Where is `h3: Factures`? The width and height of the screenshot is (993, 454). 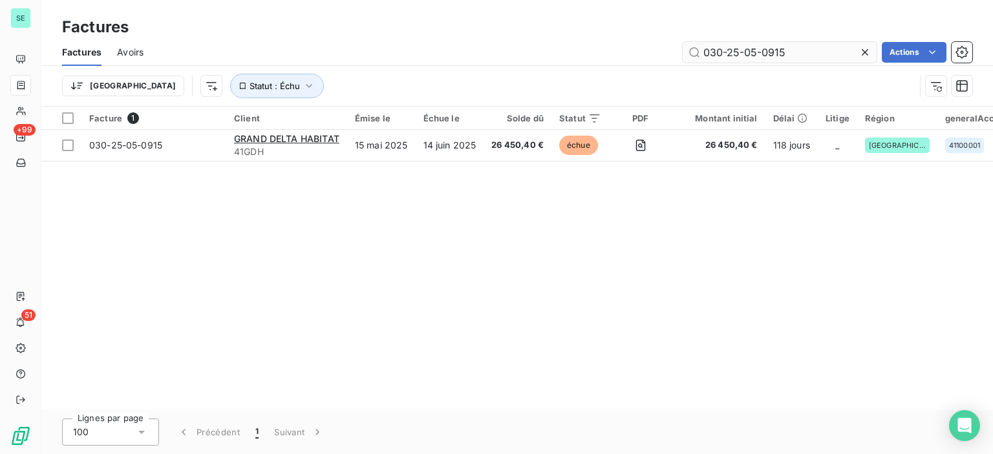 h3: Factures is located at coordinates (95, 27).